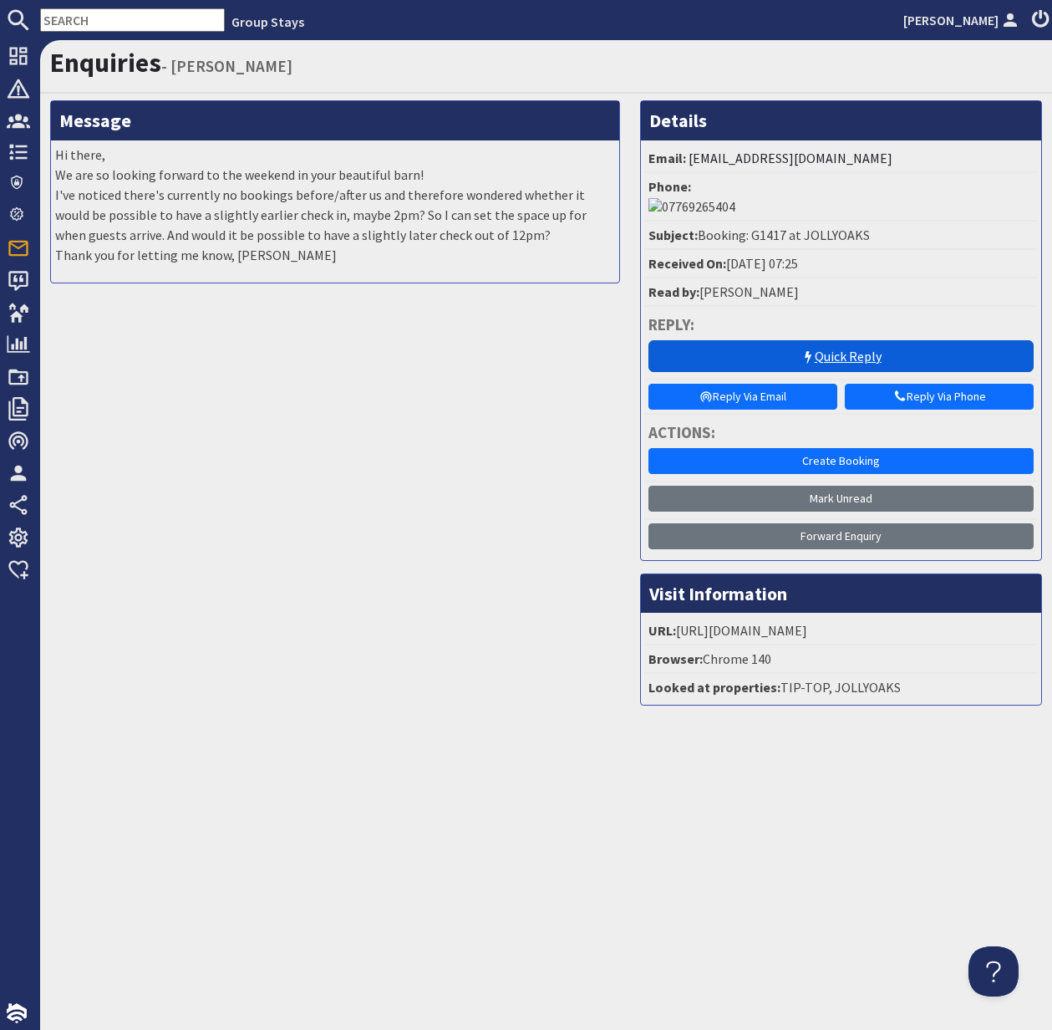  I want to click on strong: Read by:, so click(674, 292).